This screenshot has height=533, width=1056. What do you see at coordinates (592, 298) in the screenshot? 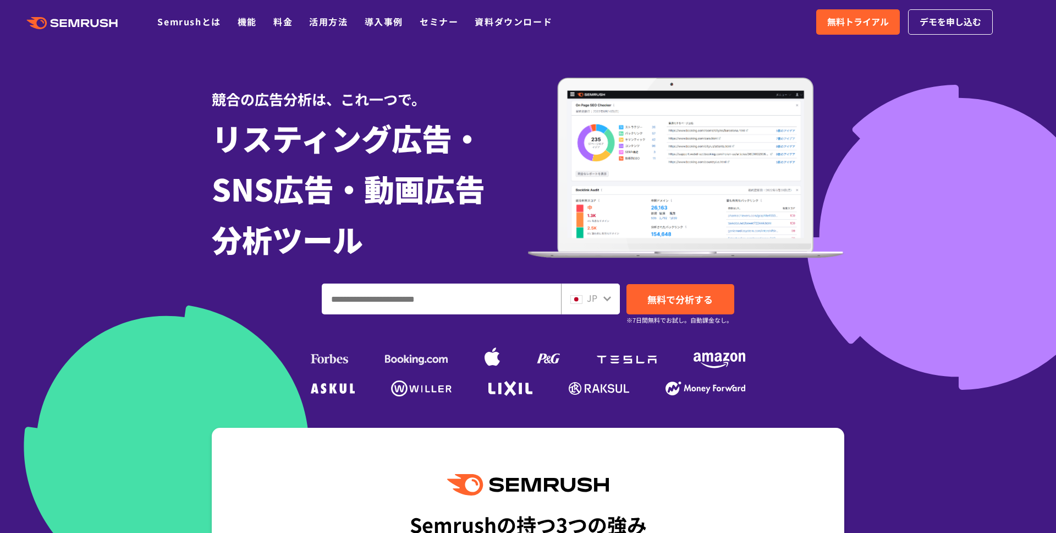
I see `span: JP` at bounding box center [592, 298].